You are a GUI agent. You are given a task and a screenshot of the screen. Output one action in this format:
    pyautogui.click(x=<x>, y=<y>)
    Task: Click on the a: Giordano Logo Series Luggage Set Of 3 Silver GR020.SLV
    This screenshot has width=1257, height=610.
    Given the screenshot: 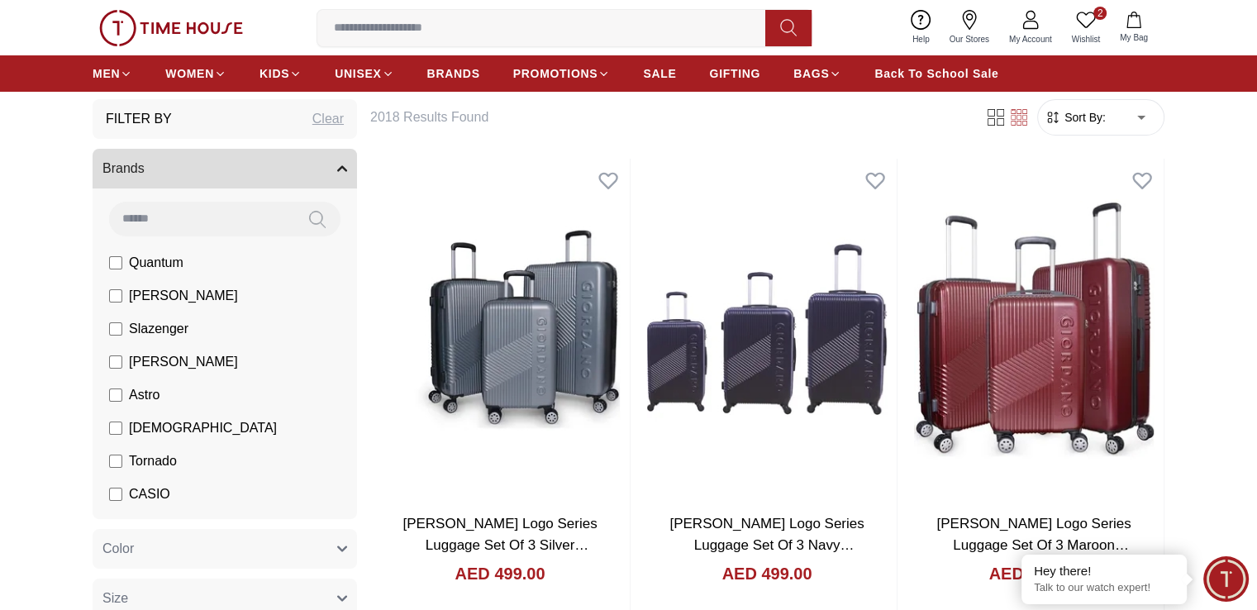 What is the action you would take?
    pyautogui.click(x=500, y=329)
    